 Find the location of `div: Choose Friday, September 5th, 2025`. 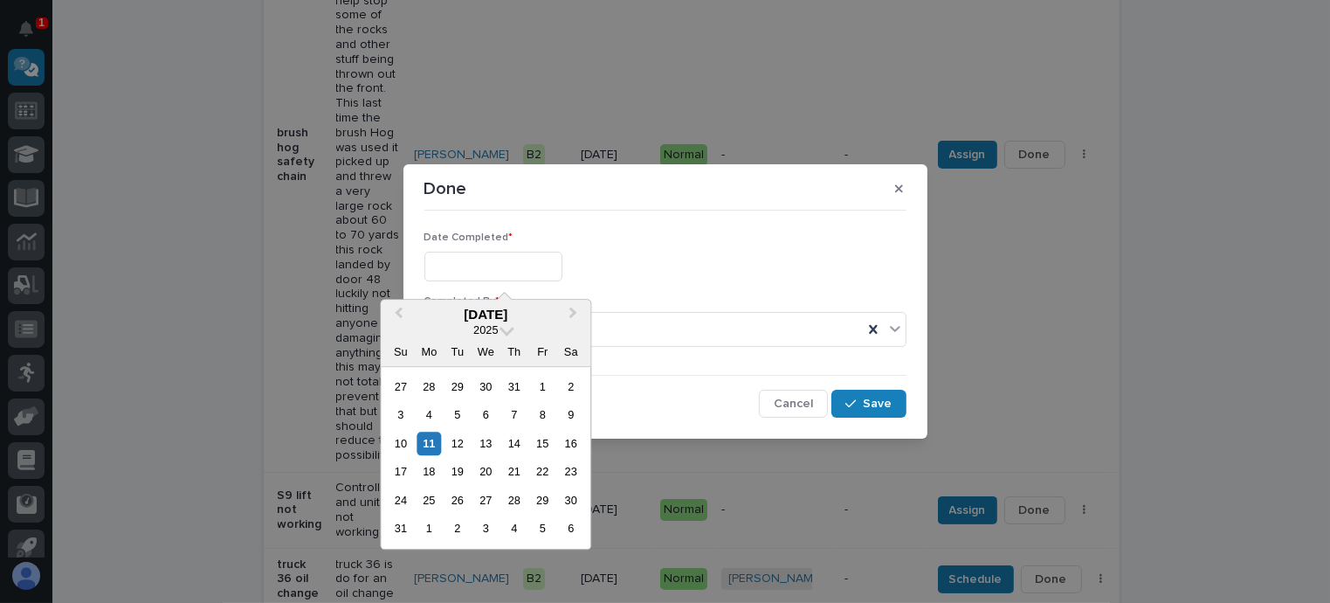

div: Choose Friday, September 5th, 2025 is located at coordinates (542, 528).